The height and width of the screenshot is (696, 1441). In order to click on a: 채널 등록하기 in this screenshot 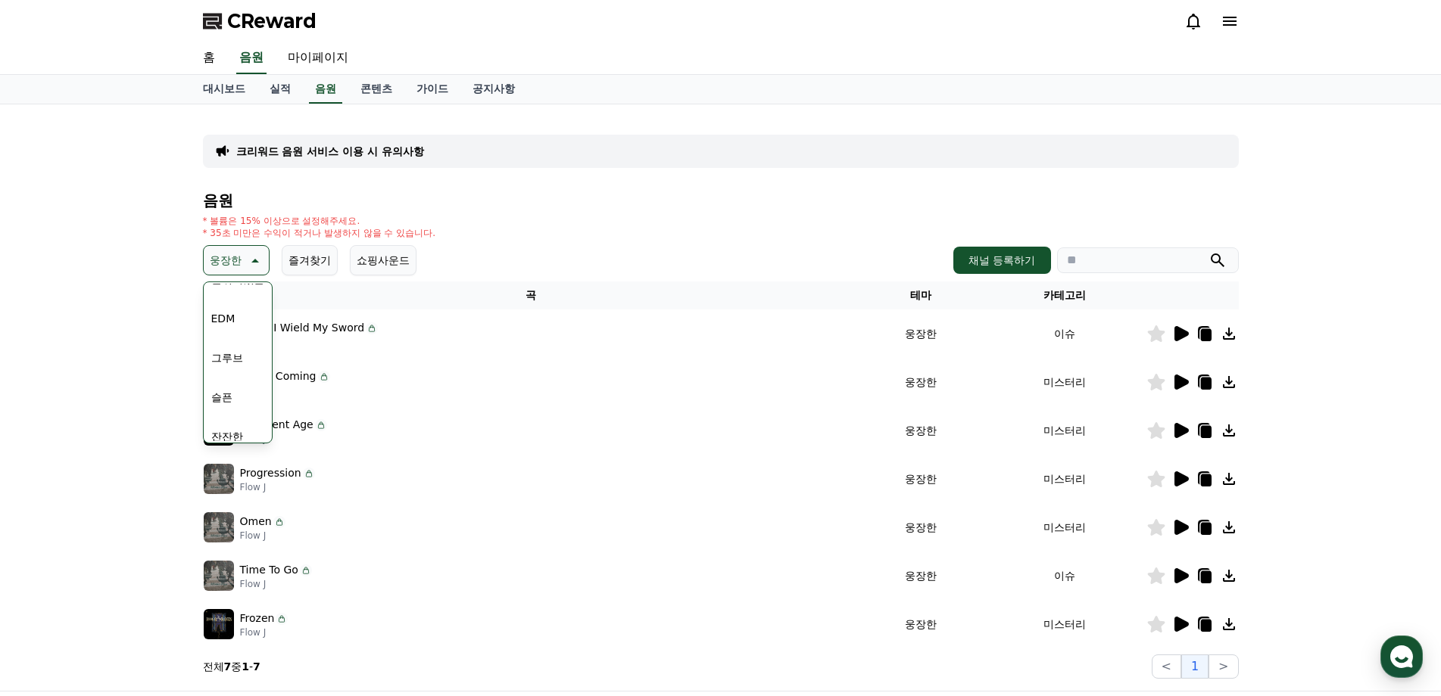, I will do `click(1002, 260)`.